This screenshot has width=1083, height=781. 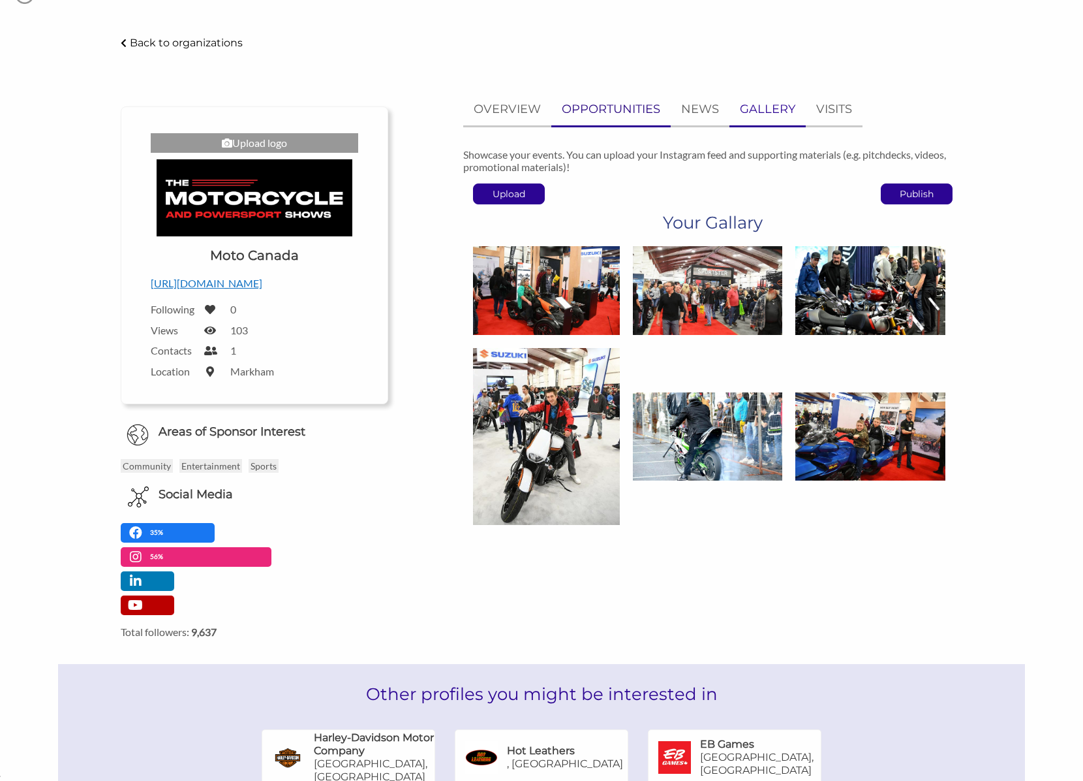 I want to click on h6: Social Media, so click(x=196, y=494).